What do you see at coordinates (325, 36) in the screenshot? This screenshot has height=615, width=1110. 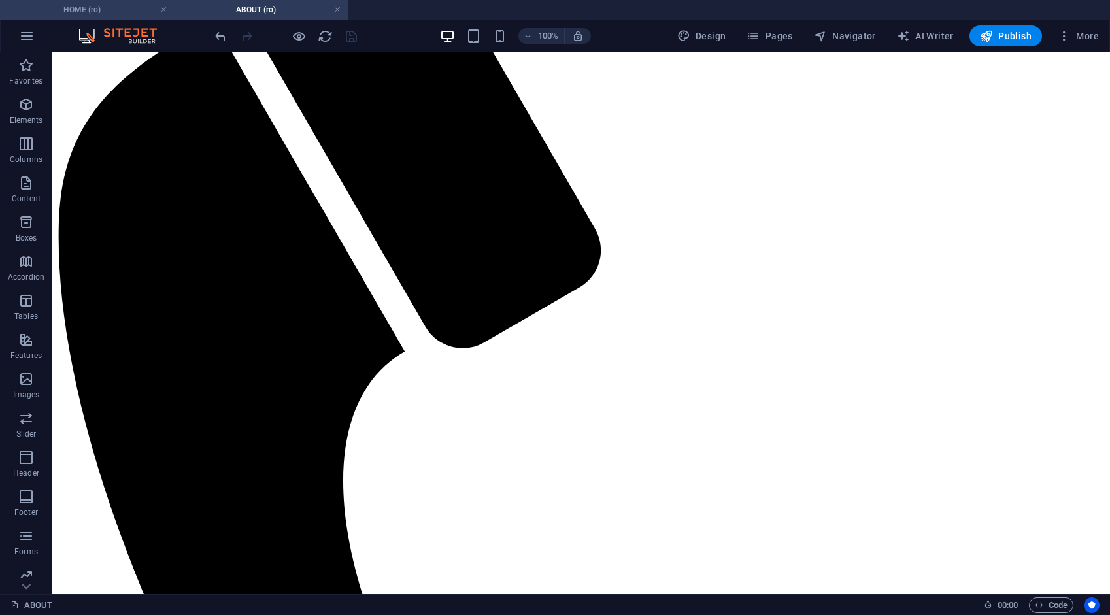 I see `i: Reload page` at bounding box center [325, 36].